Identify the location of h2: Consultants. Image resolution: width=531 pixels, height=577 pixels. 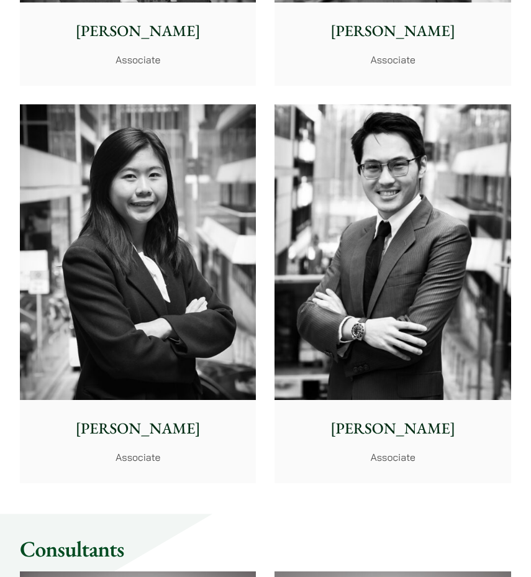
(265, 549).